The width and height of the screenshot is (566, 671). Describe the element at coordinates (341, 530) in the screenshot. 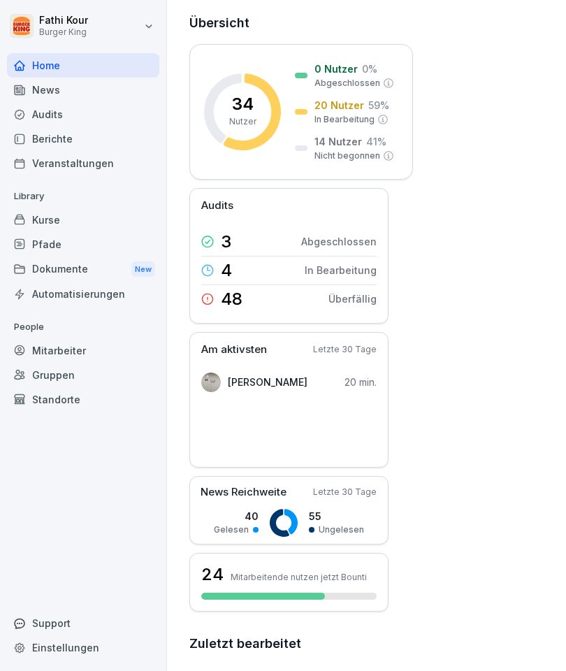

I see `p: Ungelesen` at that location.